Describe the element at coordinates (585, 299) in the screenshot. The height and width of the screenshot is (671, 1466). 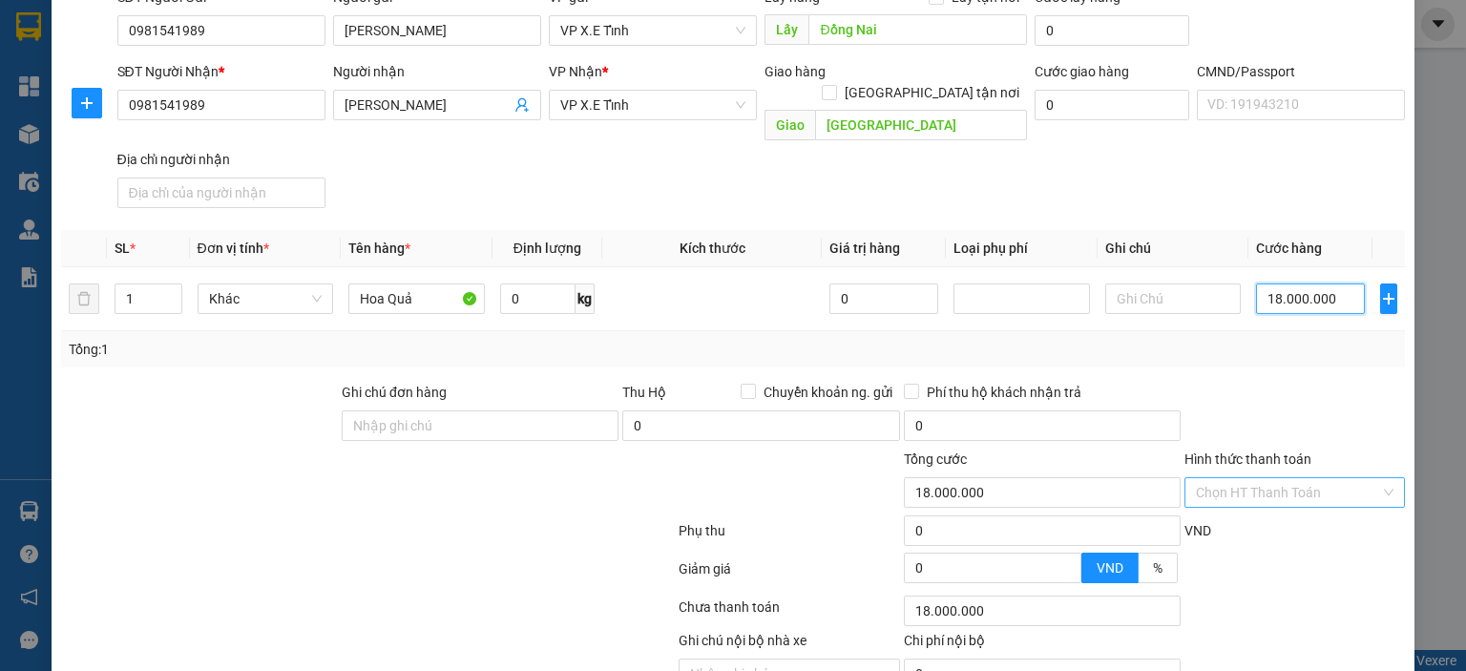
I see `span: kg` at that location.